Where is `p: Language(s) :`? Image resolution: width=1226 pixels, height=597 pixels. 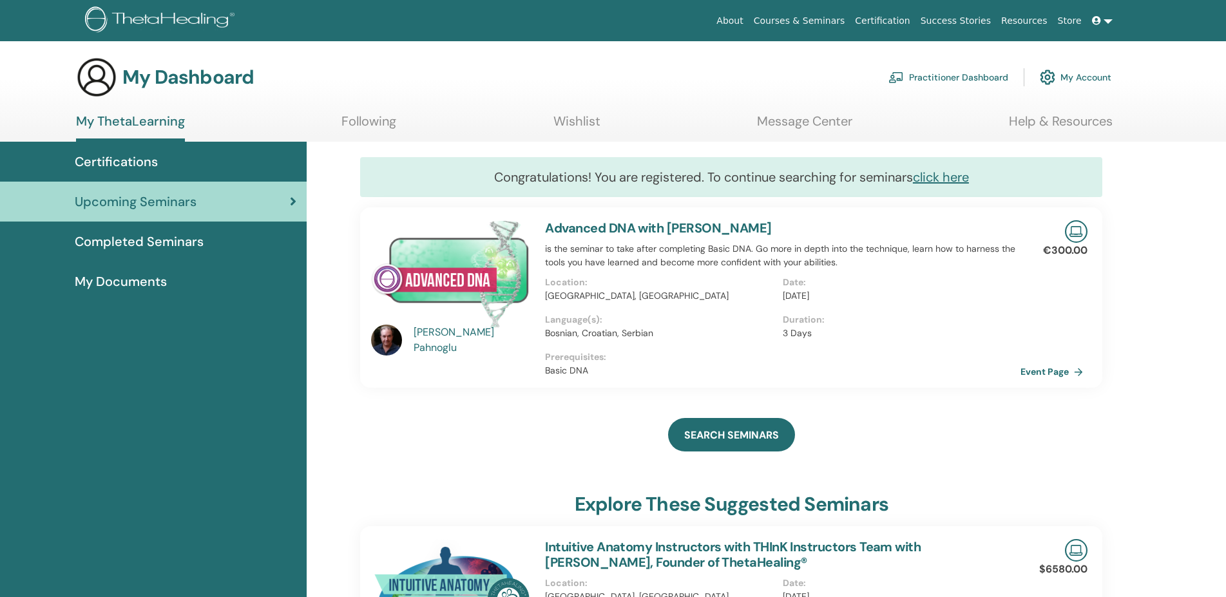
p: Language(s) : is located at coordinates (660, 320).